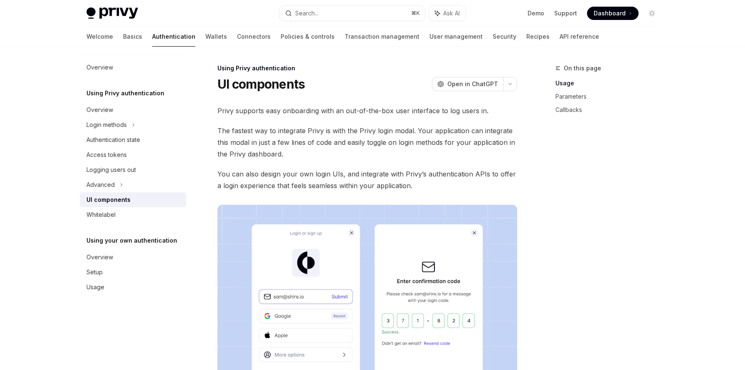  I want to click on span: Dashboard, so click(609, 13).